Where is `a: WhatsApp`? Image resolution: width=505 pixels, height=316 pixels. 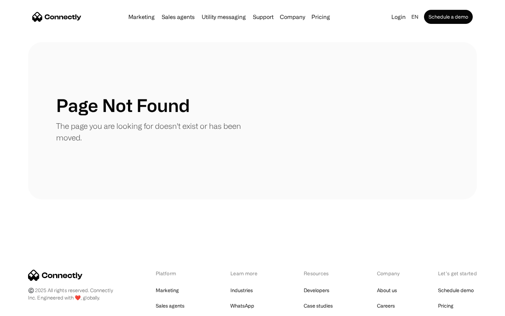 a: WhatsApp is located at coordinates (242, 305).